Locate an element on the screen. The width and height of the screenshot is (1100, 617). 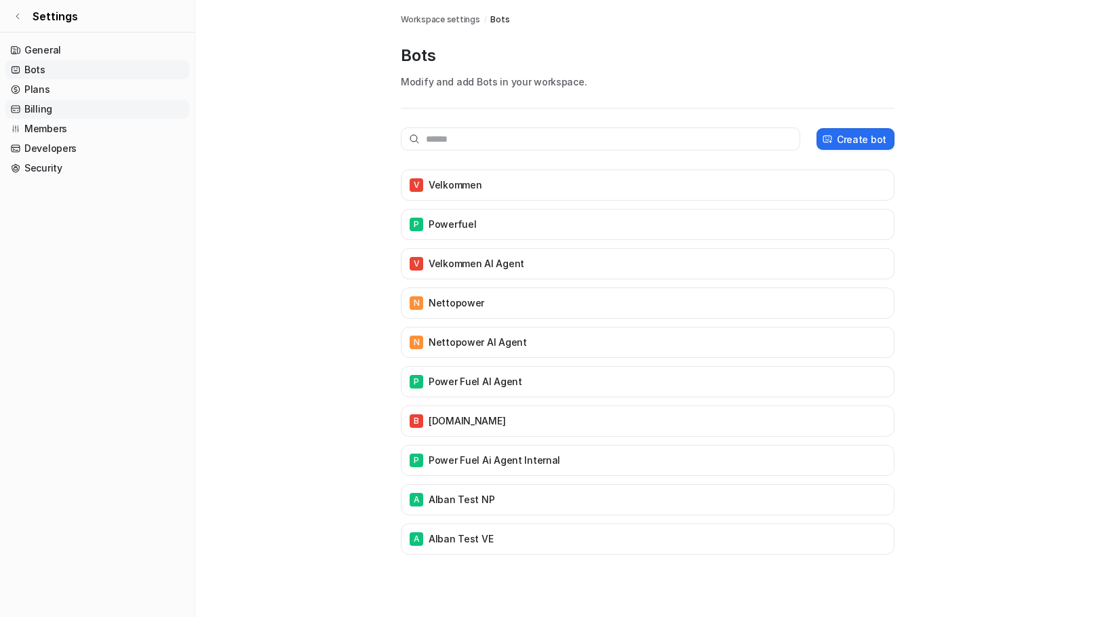
p: Alban Test VE is located at coordinates (461, 539).